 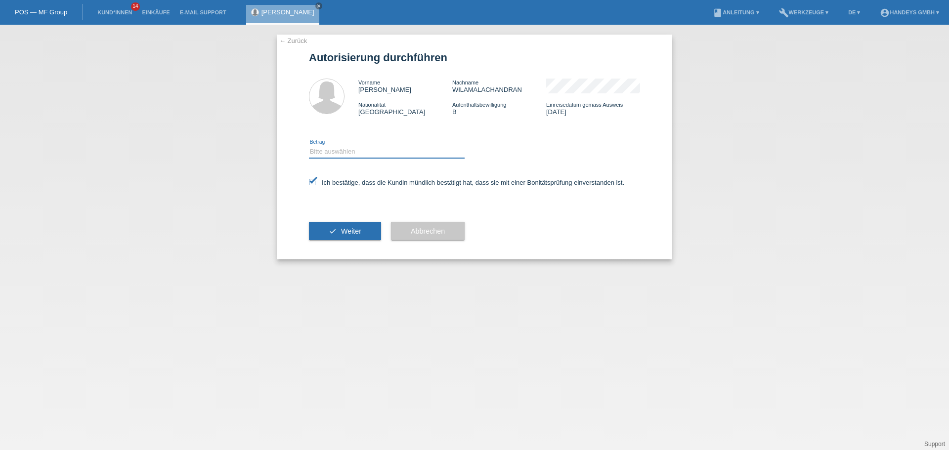 I want to click on span: 14, so click(x=135, y=6).